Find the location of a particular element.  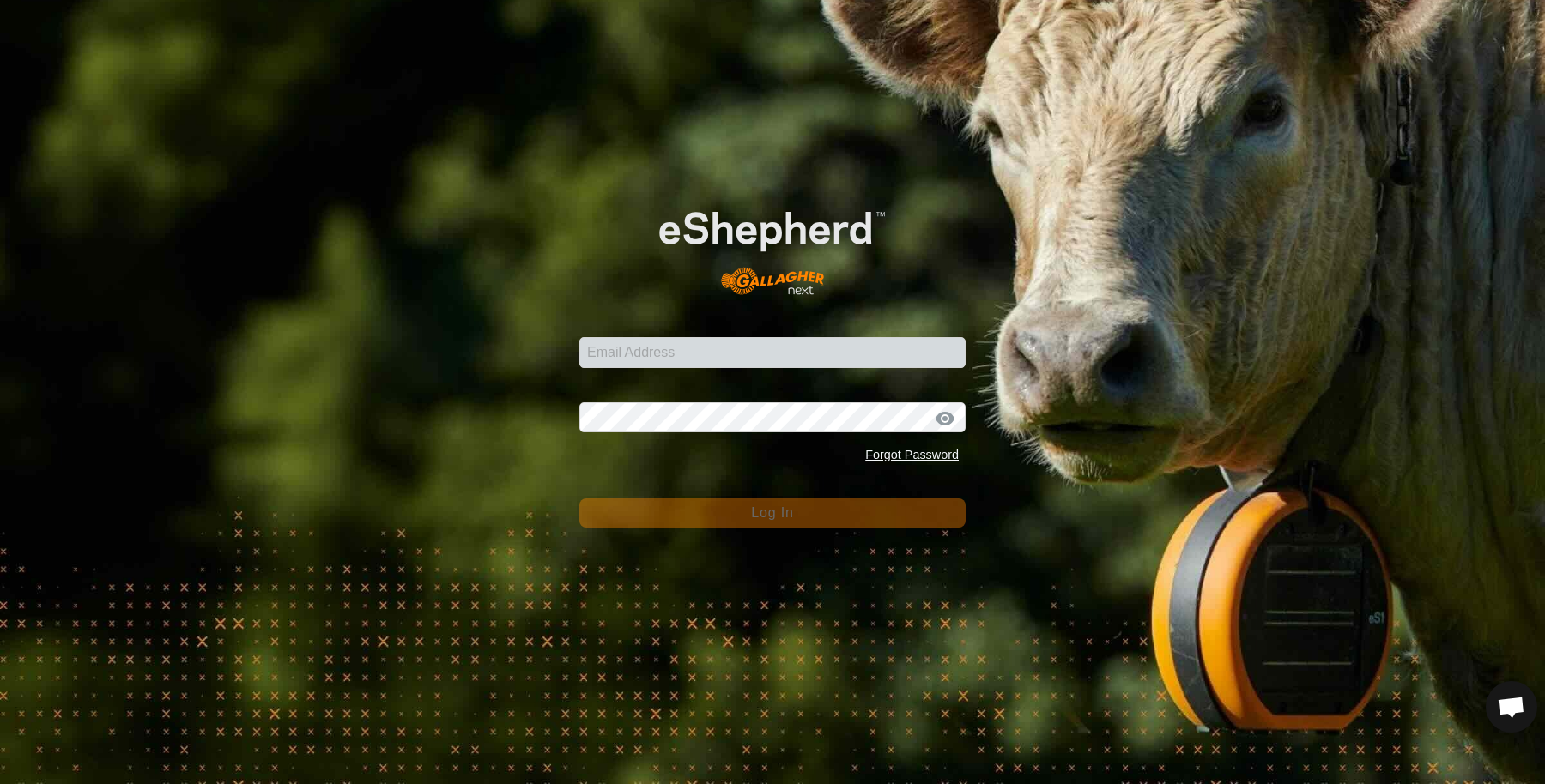

button: Log In is located at coordinates (772, 513).